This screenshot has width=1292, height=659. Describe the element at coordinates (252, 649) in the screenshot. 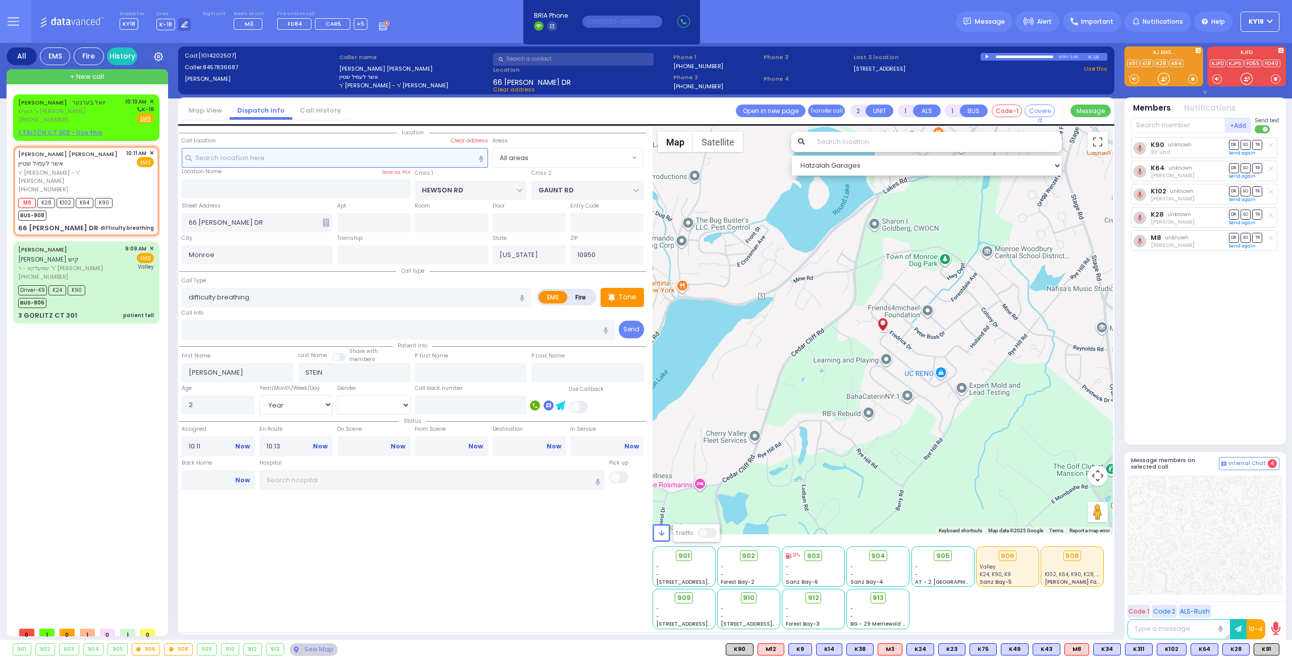

I see `div: 912` at that location.